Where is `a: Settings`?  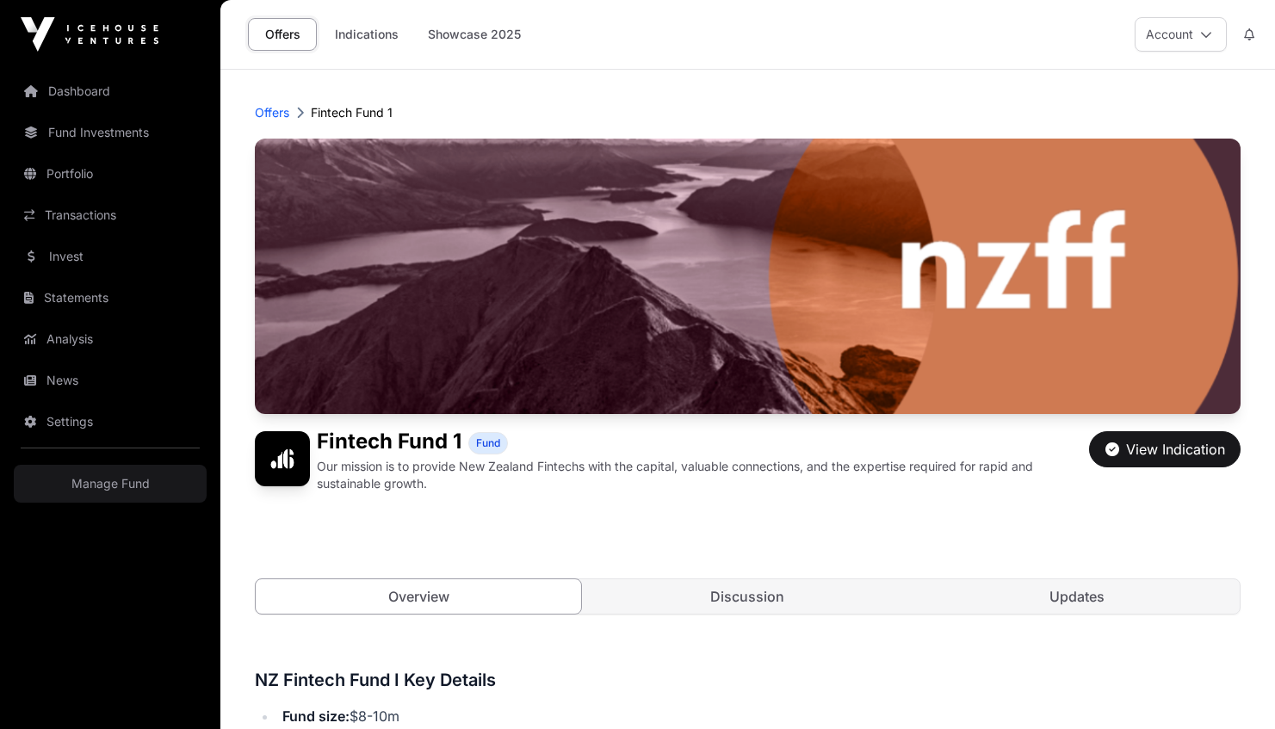
a: Settings is located at coordinates (110, 422).